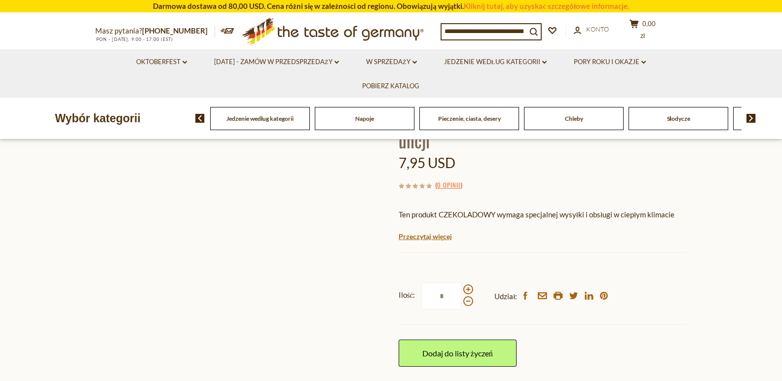  Describe the element at coordinates (200, 118) in the screenshot. I see `img: poprzednia strzałka` at that location.